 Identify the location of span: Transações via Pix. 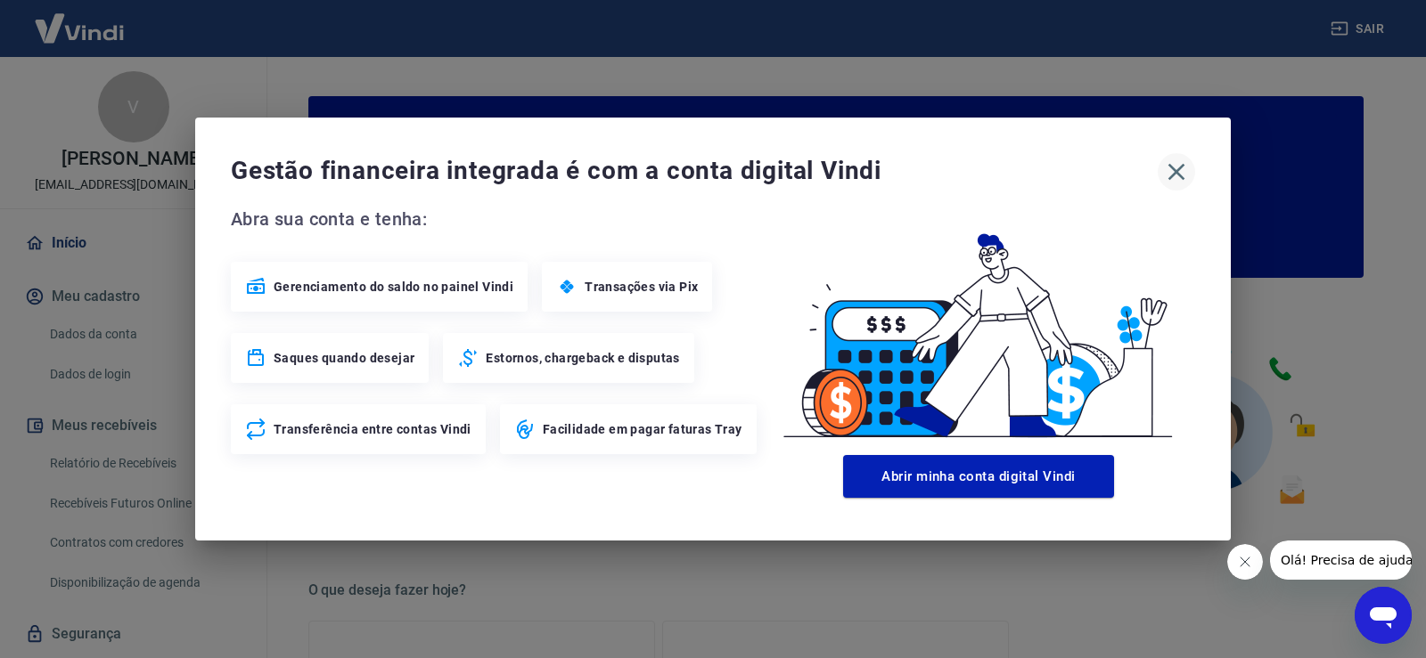
(641, 287).